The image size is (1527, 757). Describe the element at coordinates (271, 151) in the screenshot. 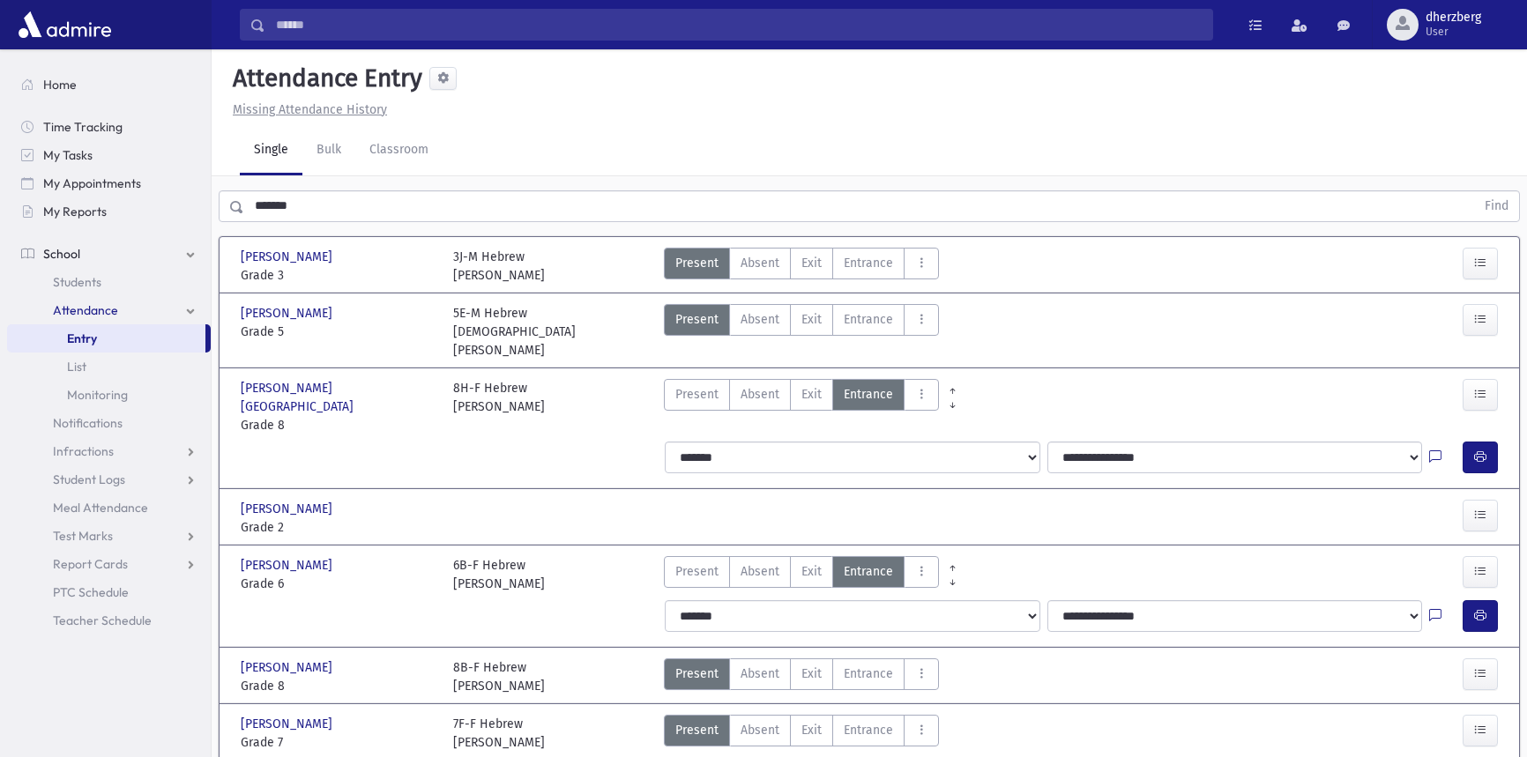

I see `a: Single` at that location.